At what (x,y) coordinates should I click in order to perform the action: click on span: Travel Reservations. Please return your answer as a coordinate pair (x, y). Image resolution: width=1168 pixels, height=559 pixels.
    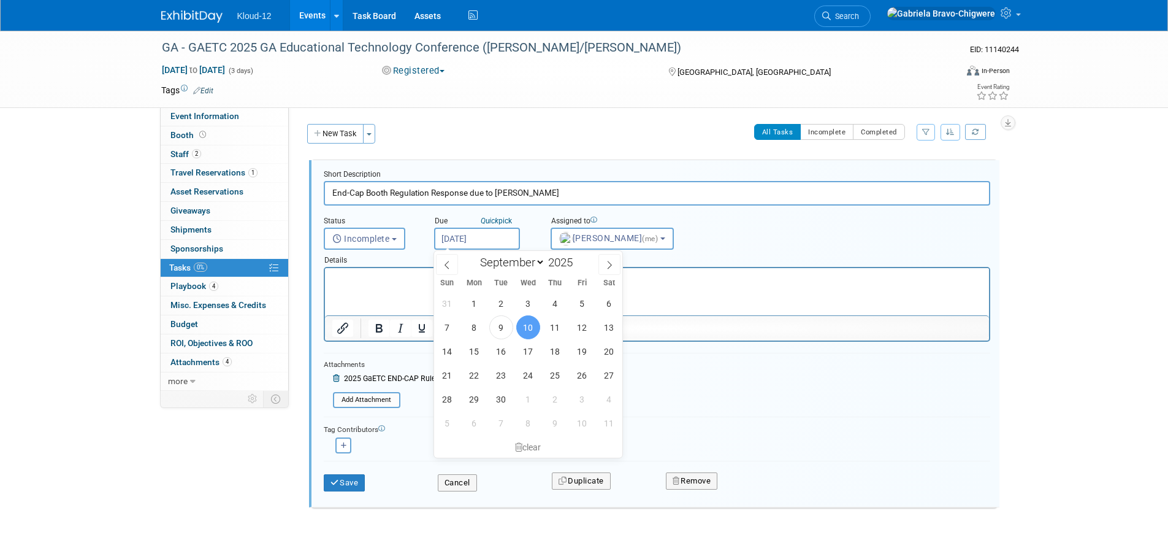
    Looking at the image, I should click on (214, 172).